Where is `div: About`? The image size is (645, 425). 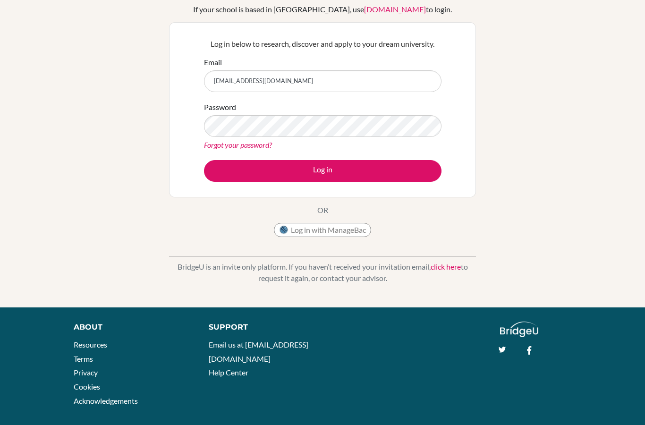
div: About is located at coordinates (130, 327).